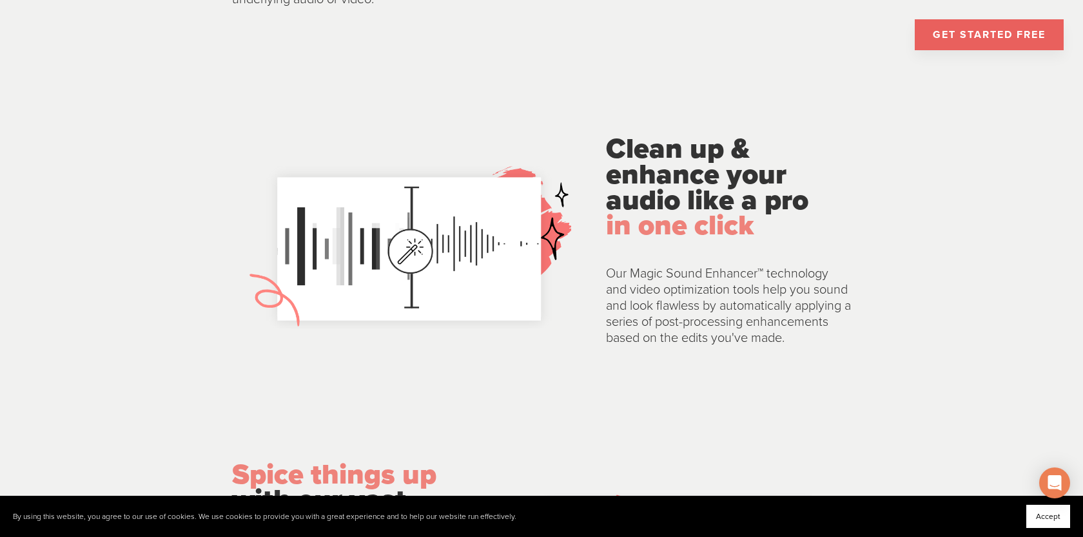 Image resolution: width=1083 pixels, height=537 pixels. Describe the element at coordinates (1054, 483) in the screenshot. I see `div: Open Intercom Messenger` at that location.